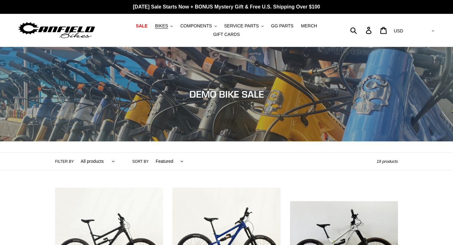  Describe the element at coordinates (198, 26) in the screenshot. I see `button: COMPONENTS` at that location.